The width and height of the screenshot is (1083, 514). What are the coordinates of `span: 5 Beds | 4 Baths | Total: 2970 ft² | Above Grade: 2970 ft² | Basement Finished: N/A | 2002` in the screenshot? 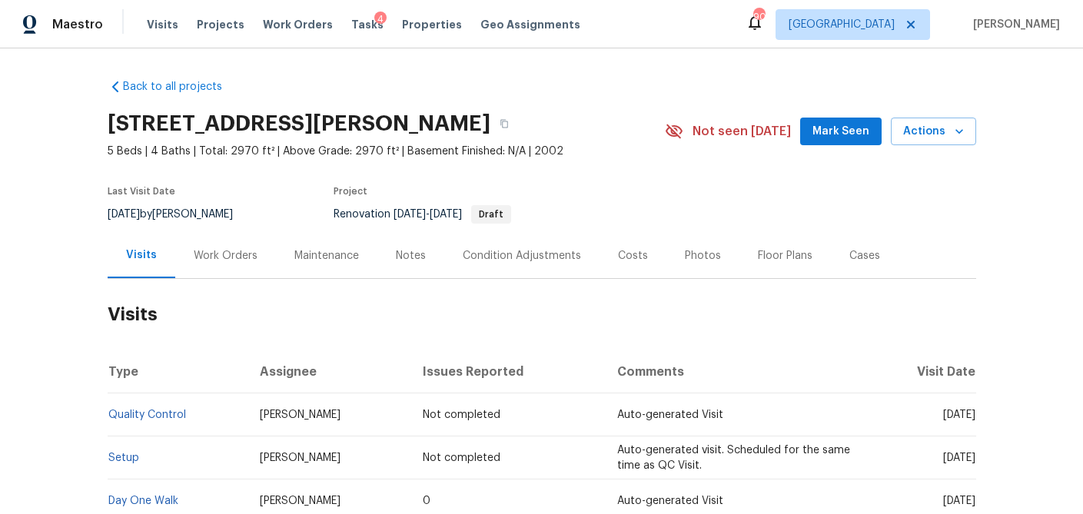 It's located at (386, 151).